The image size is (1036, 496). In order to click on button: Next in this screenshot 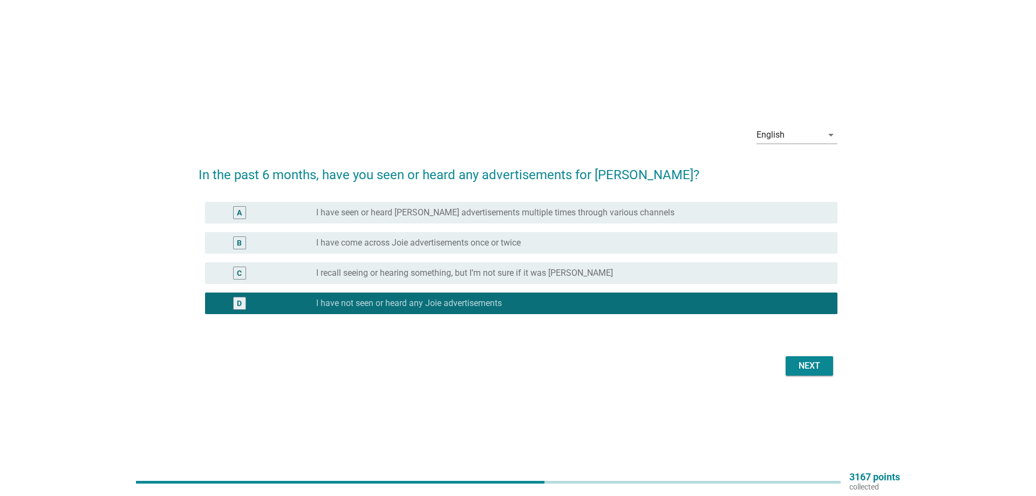, I will do `click(809, 366)`.